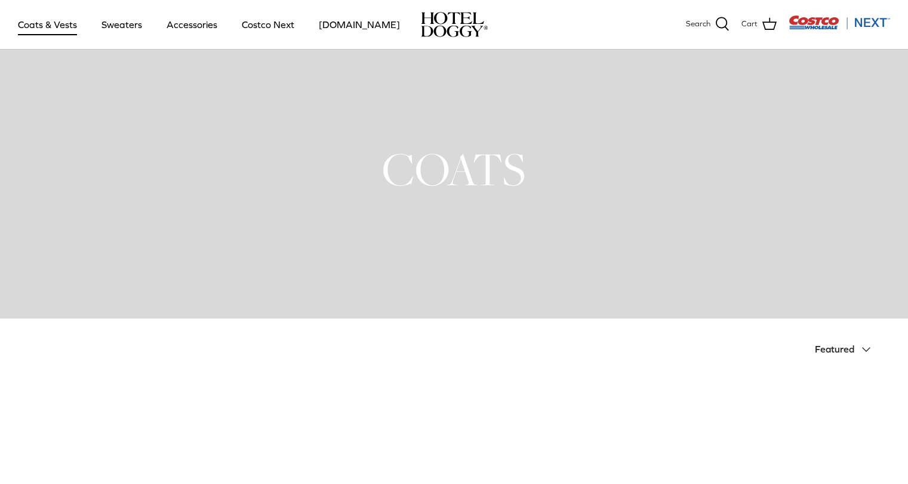 This screenshot has height=484, width=908. I want to click on span: Cart, so click(750, 24).